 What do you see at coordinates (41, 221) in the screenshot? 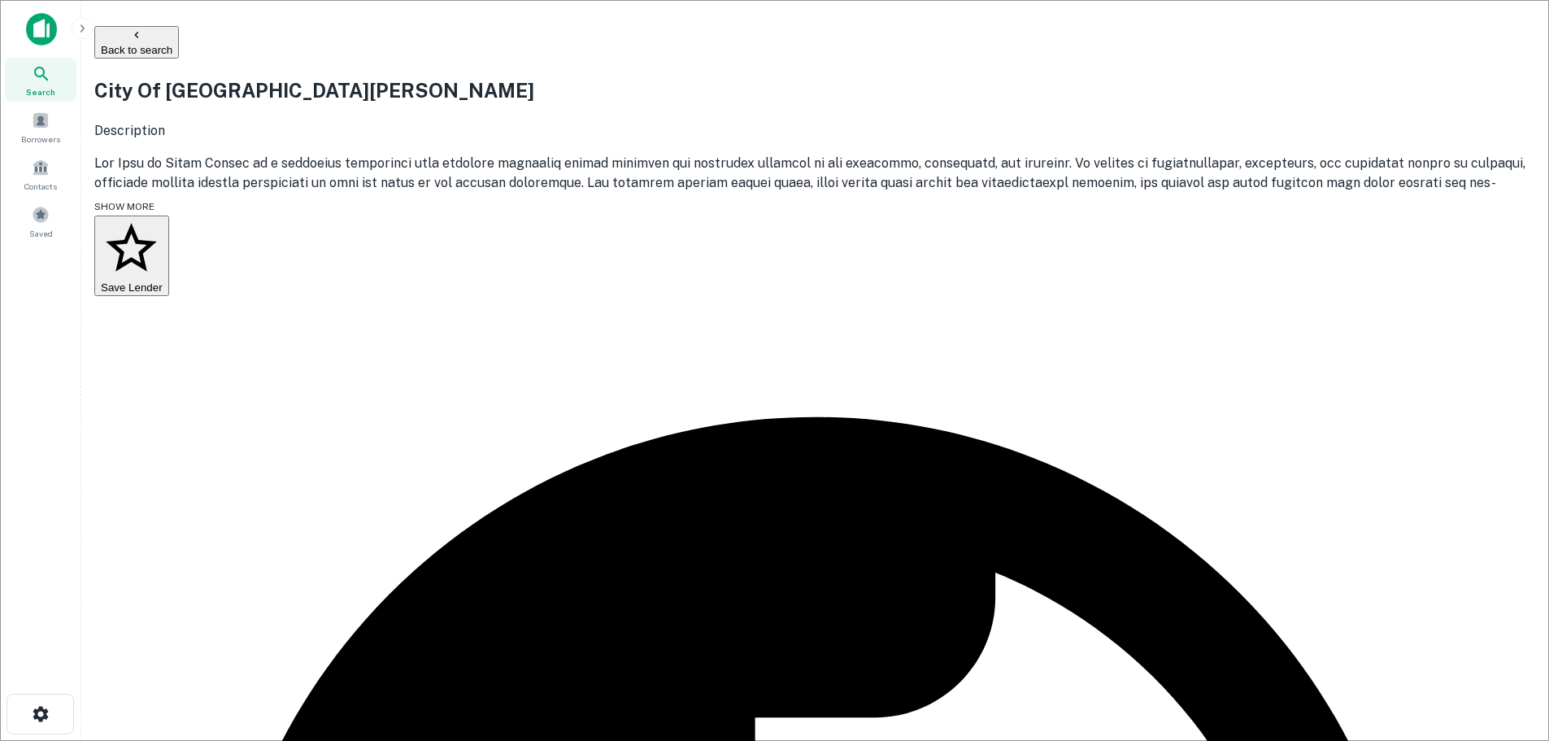
I see `a: Saved` at bounding box center [41, 221].